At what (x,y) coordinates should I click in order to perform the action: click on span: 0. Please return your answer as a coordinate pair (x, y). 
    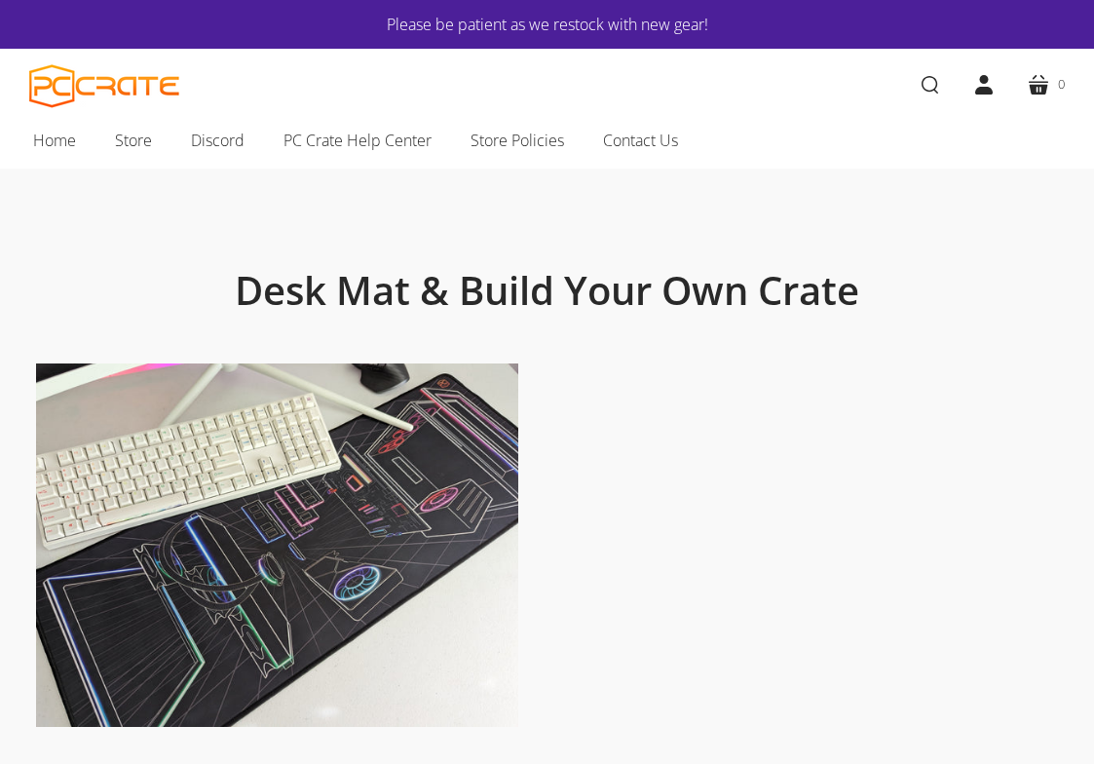
    Looking at the image, I should click on (1061, 84).